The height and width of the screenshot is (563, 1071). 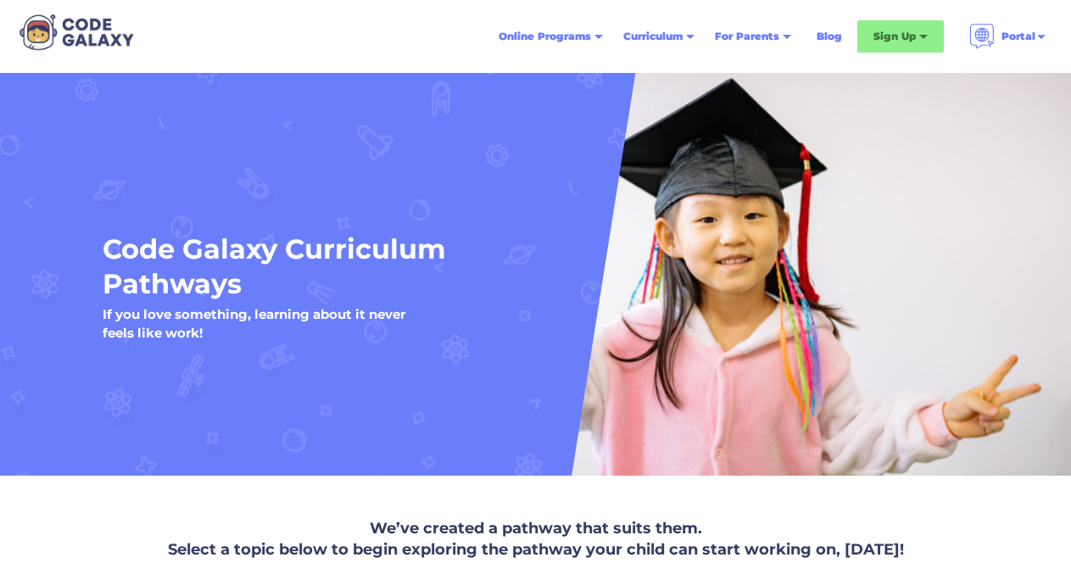 I want to click on a: Blog, so click(x=829, y=36).